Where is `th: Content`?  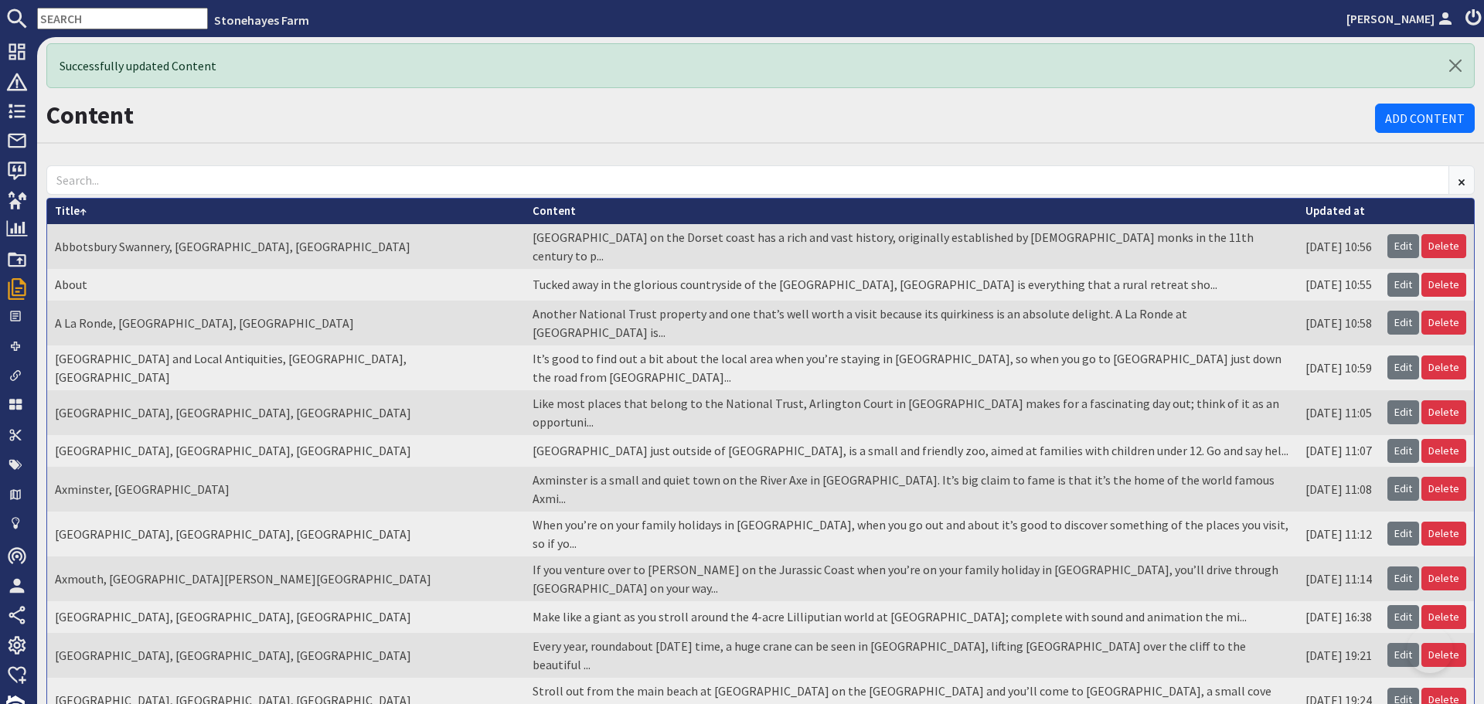
th: Content is located at coordinates (911, 211).